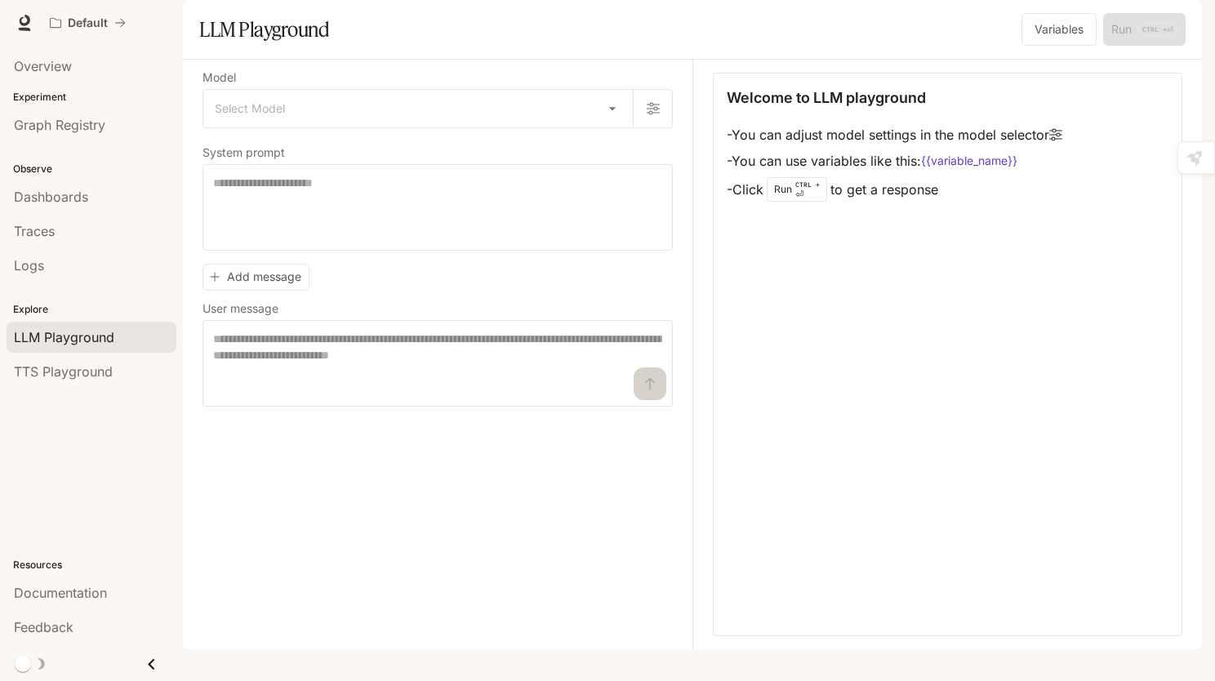  I want to click on p: User message, so click(240, 309).